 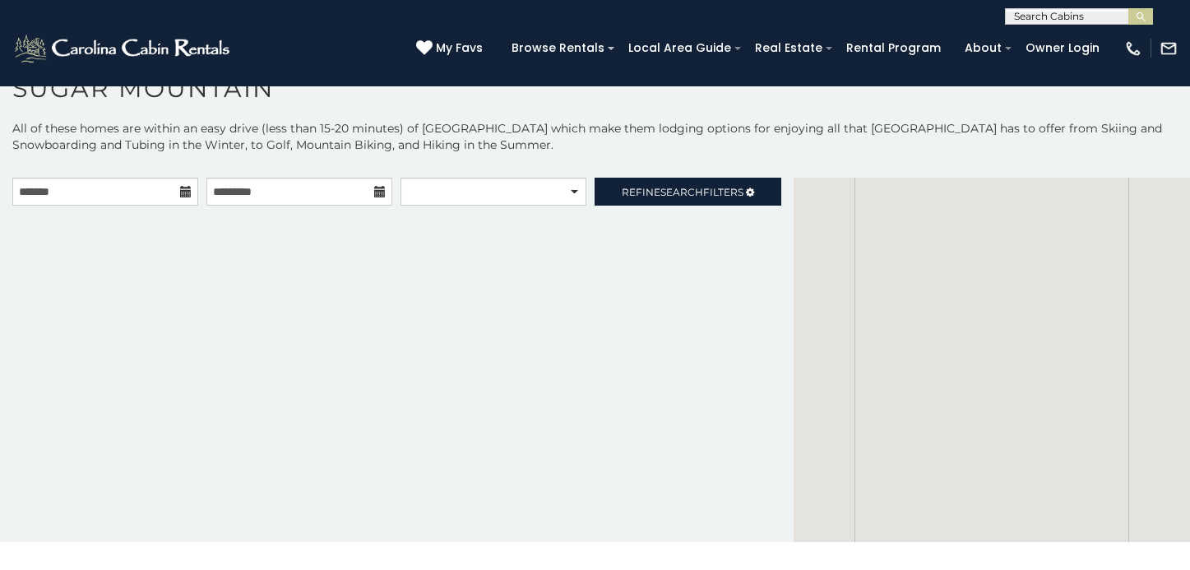 I want to click on img: phone-regular-white.png, so click(x=1133, y=49).